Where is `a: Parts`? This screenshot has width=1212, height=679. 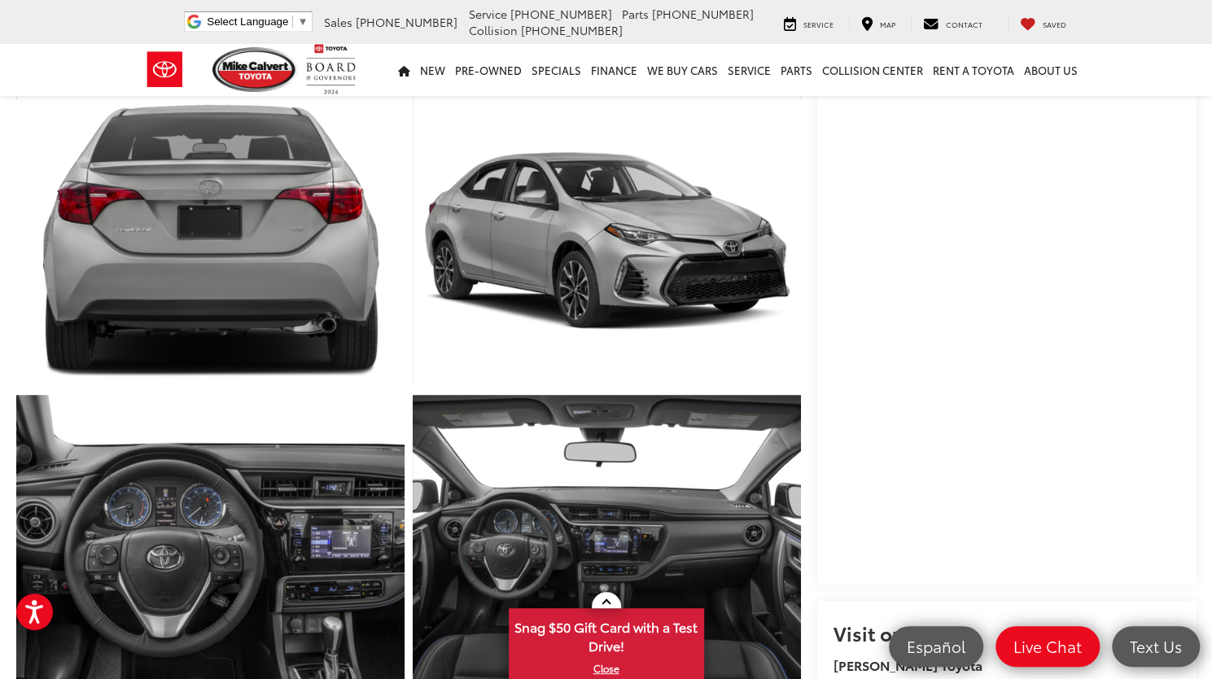 a: Parts is located at coordinates (796, 70).